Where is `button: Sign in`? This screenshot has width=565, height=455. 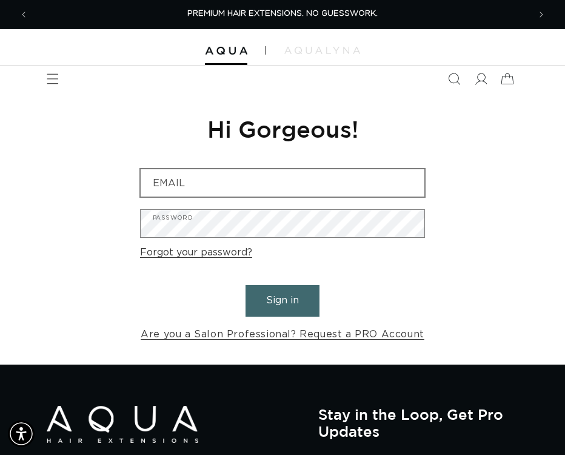 button: Sign in is located at coordinates (283, 300).